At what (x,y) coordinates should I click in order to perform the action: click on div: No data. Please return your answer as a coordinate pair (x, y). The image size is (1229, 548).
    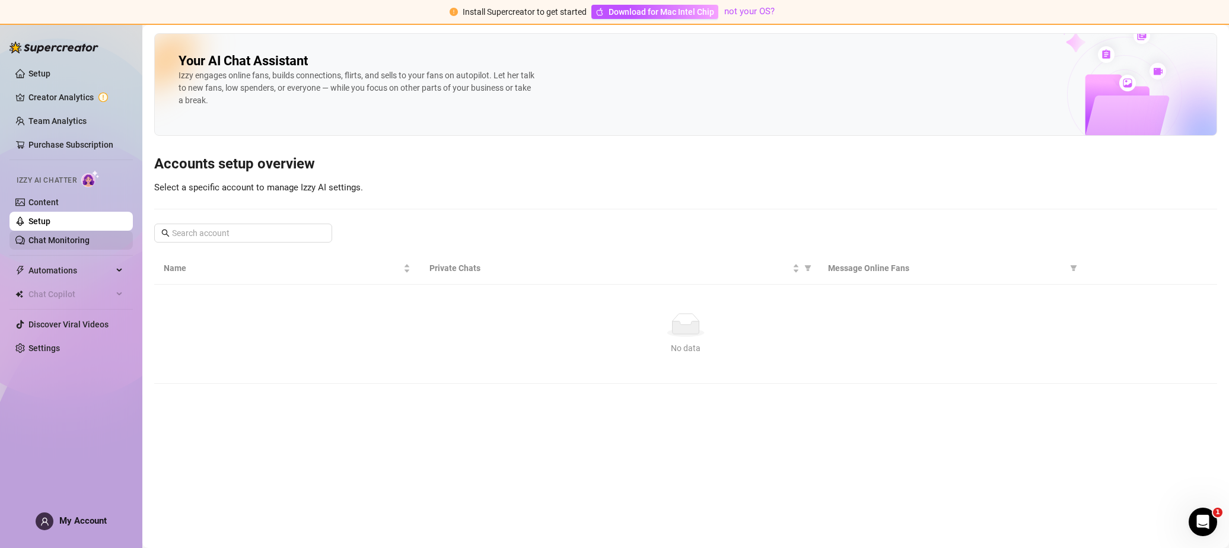
    Looking at the image, I should click on (686, 348).